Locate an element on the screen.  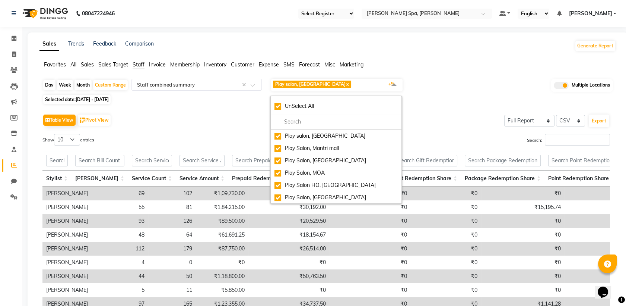
button: Table View is located at coordinates (59, 120).